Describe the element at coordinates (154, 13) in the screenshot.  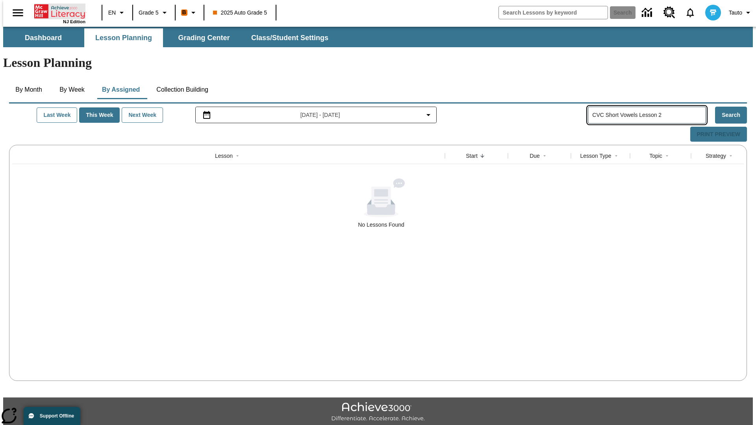
I see `button: Grade: Grade 5, Select a grade` at that location.